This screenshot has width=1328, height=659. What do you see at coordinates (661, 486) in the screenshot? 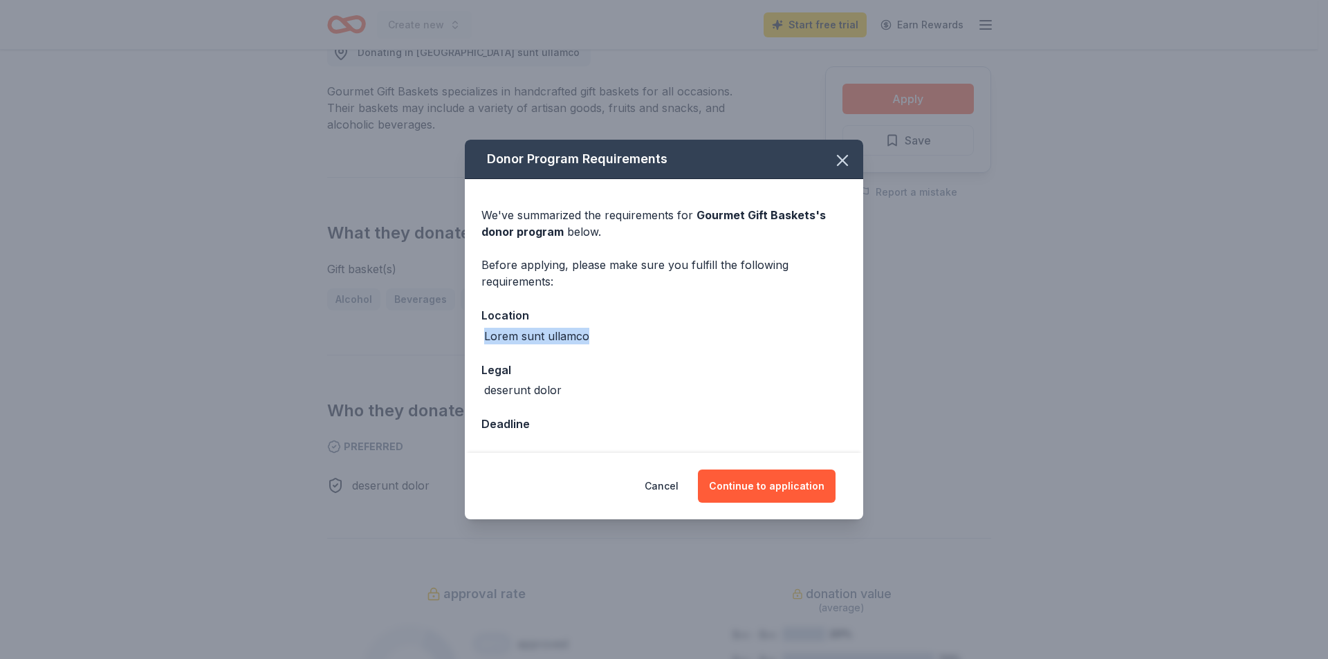
I see `button: Cancel` at bounding box center [661, 486].